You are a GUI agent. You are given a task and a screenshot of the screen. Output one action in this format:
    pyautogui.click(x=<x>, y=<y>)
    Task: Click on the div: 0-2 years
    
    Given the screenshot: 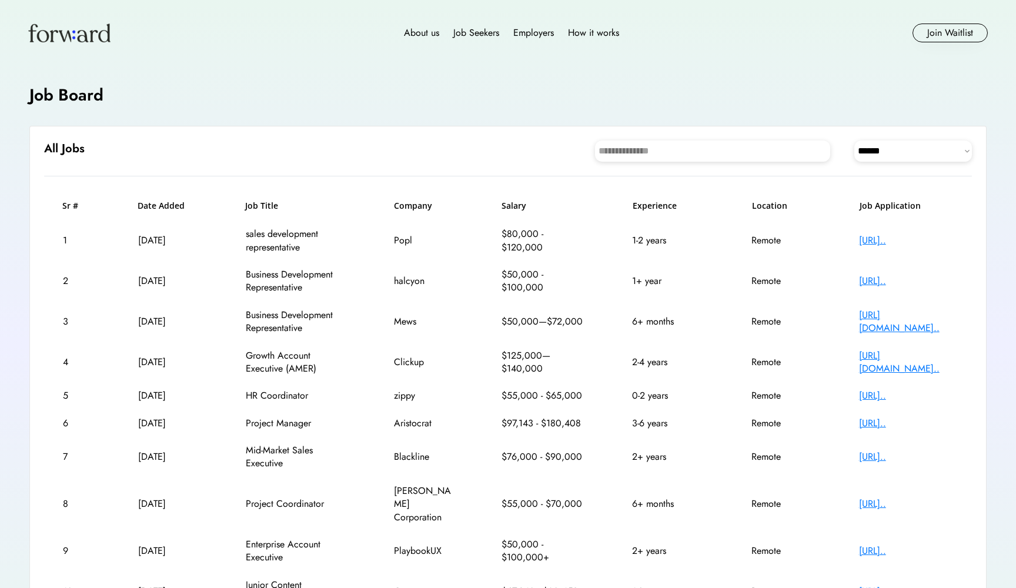 What is the action you would take?
    pyautogui.click(x=667, y=396)
    